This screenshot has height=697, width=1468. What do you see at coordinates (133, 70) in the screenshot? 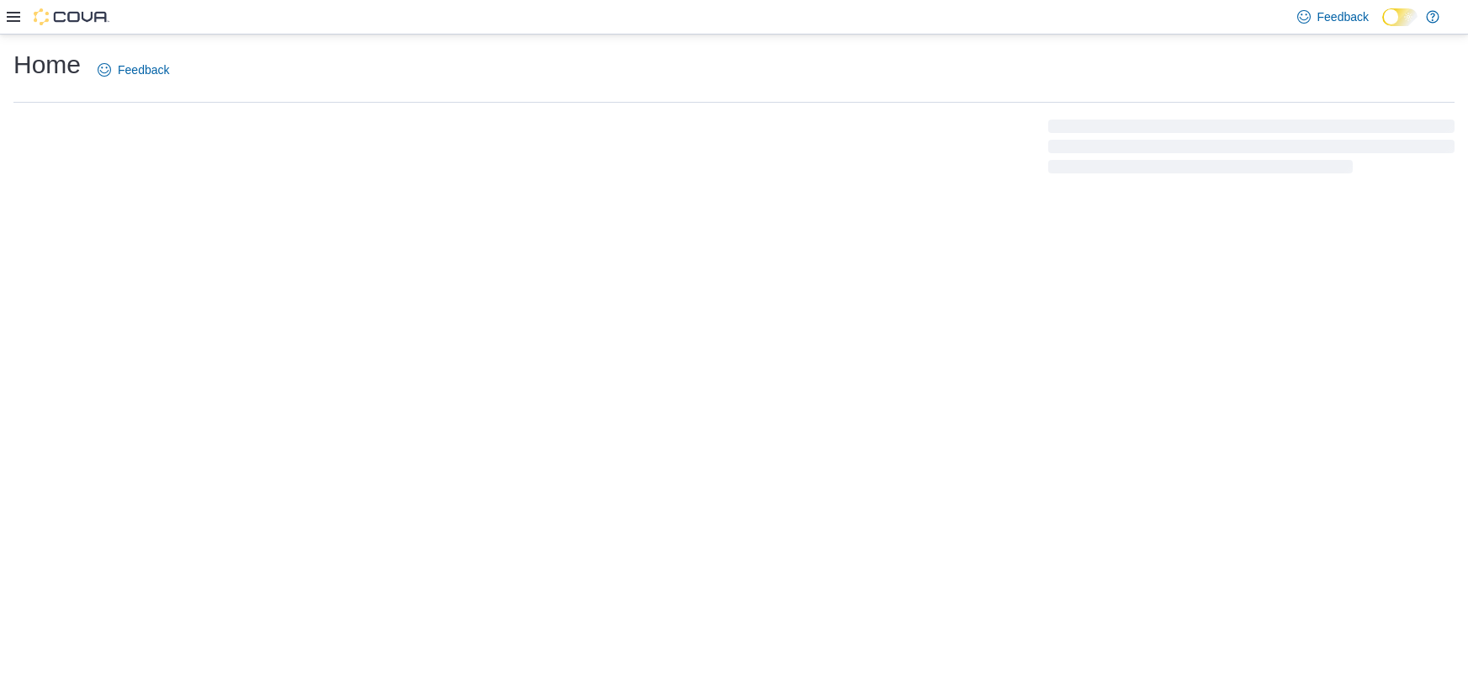
I see `a: Feedback` at bounding box center [133, 70].